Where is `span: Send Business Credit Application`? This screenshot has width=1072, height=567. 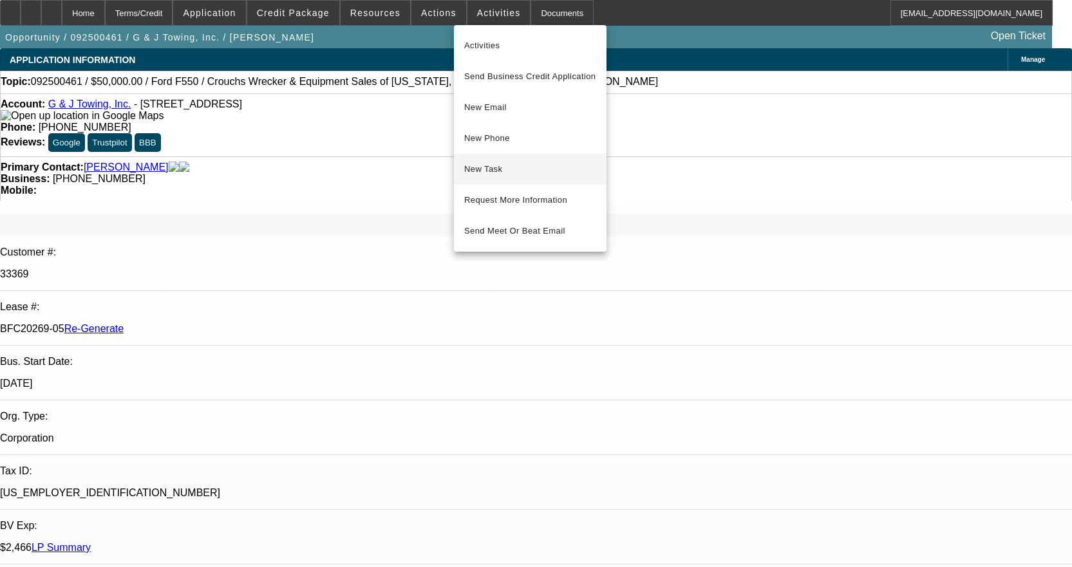 span: Send Business Credit Application is located at coordinates (530, 77).